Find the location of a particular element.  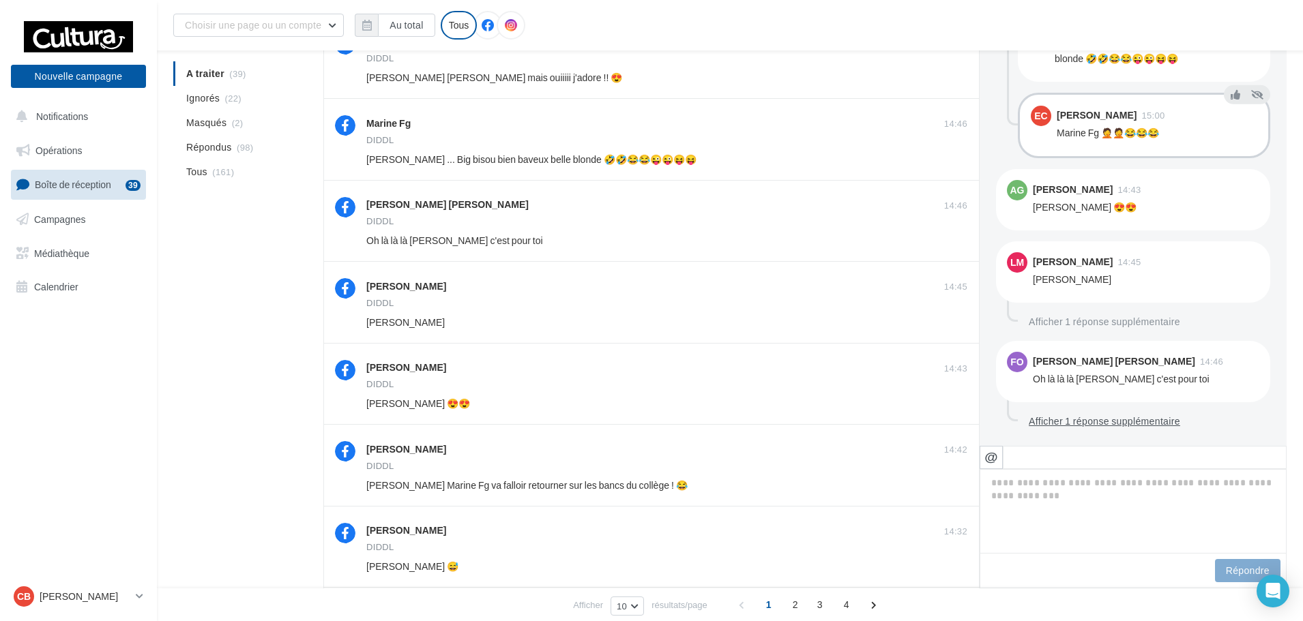

a: Campagnes is located at coordinates (78, 220).